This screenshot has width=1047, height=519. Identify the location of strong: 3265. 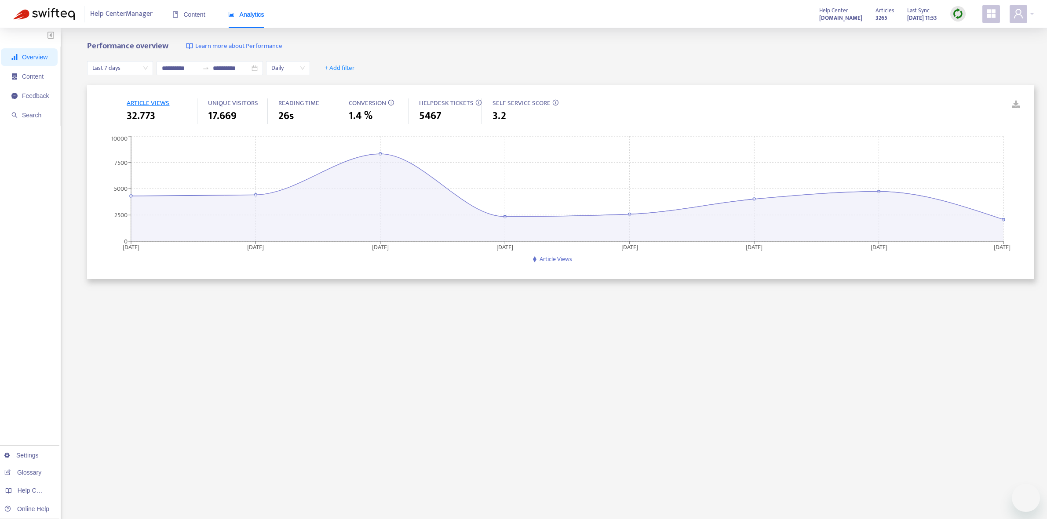
(881, 18).